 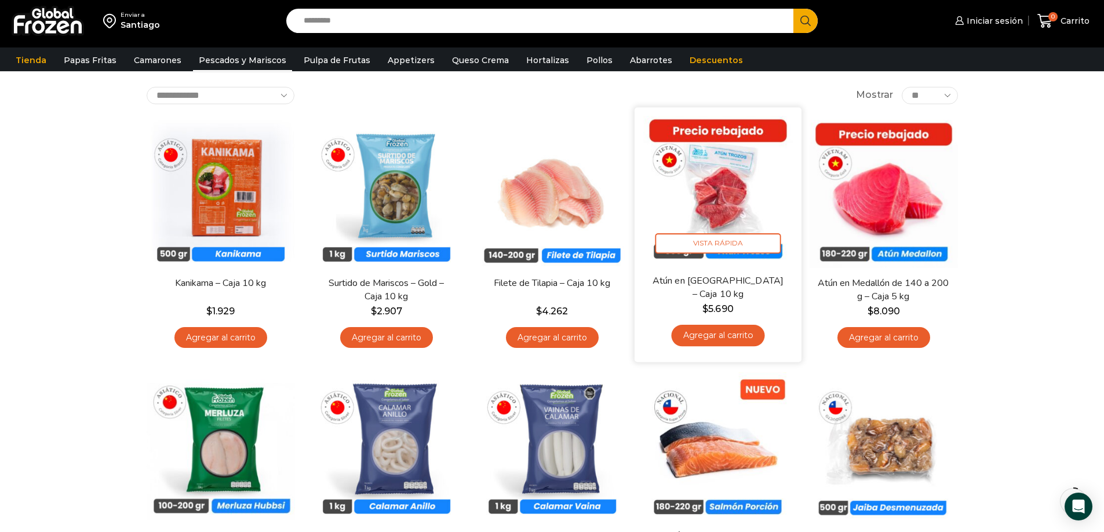 I want to click on a: Camarones, so click(x=158, y=60).